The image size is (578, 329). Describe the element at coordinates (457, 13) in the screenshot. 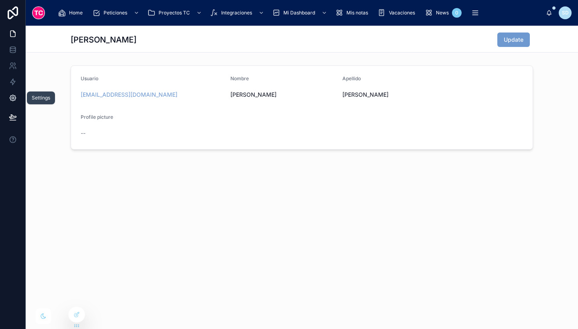

I see `div: 0` at that location.